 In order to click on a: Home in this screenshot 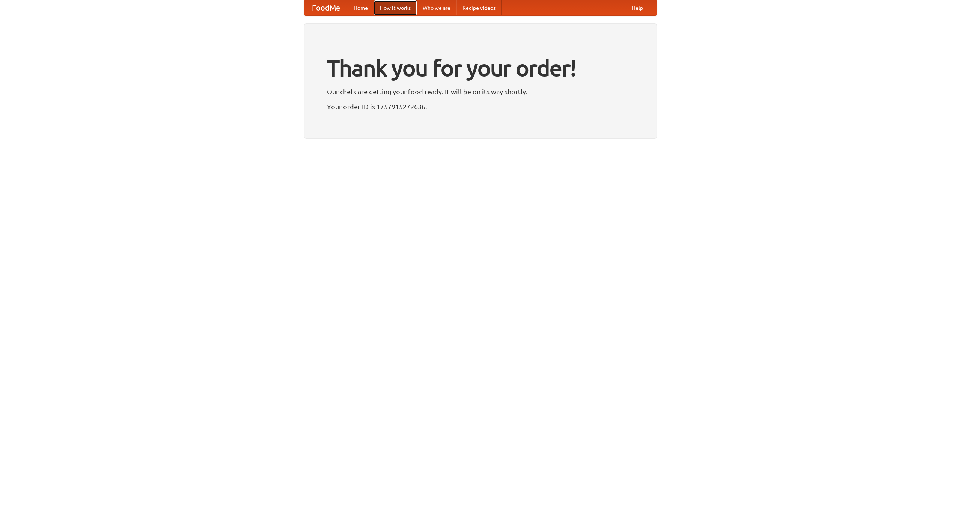, I will do `click(361, 8)`.